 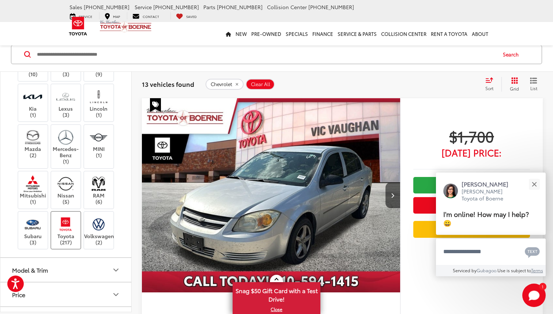 What do you see at coordinates (228, 34) in the screenshot?
I see `a: Home` at bounding box center [228, 34].